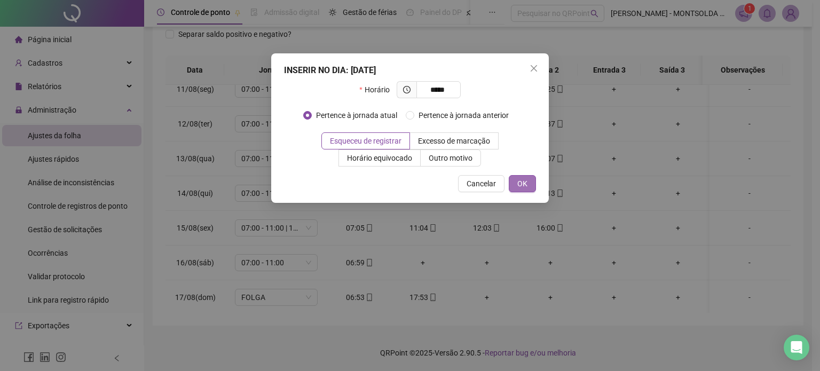  I want to click on button: OK, so click(522, 184).